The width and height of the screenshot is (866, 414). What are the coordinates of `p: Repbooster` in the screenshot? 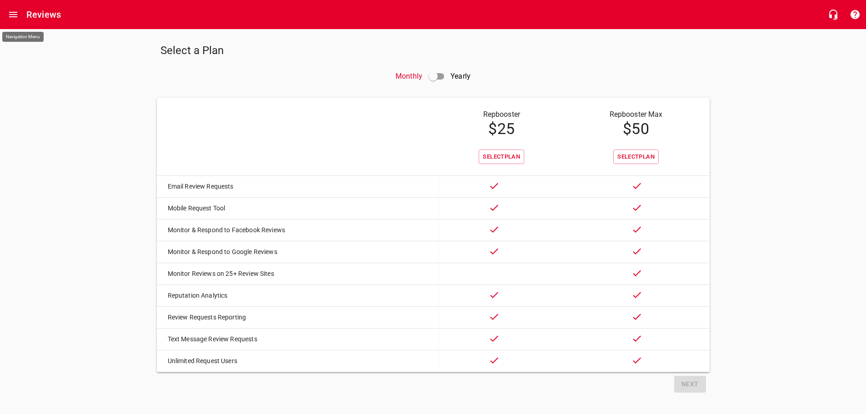 It's located at (501, 115).